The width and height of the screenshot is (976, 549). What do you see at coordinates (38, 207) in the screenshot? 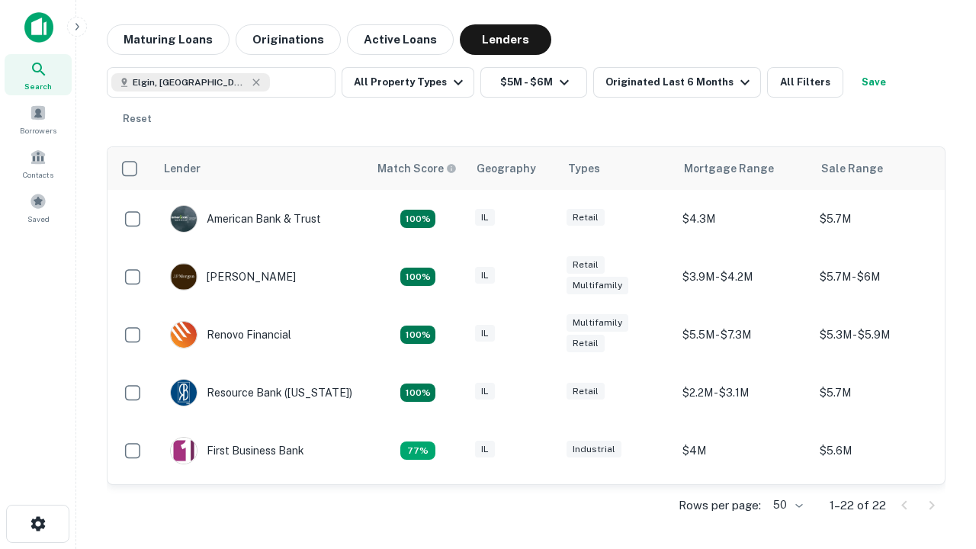
I see `div: Saved` at bounding box center [38, 207].